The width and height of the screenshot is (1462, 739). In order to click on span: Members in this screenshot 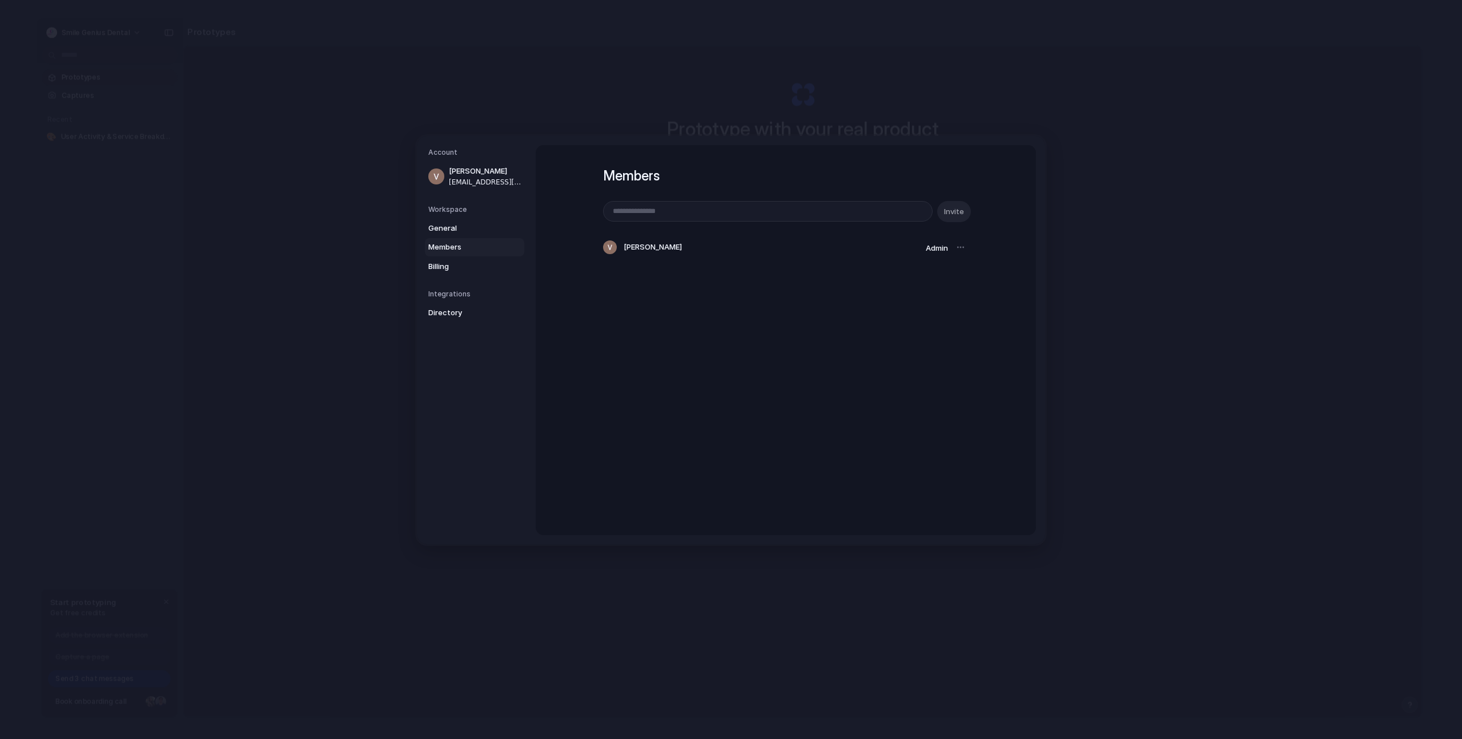, I will do `click(465, 247)`.